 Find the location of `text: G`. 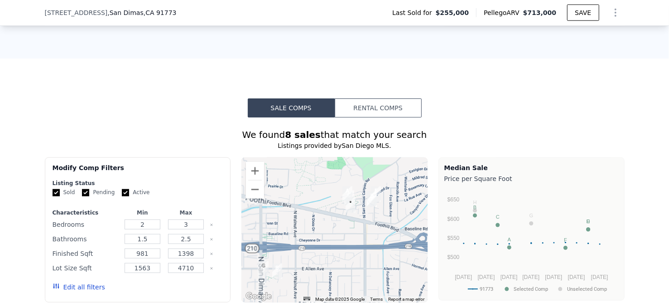

text: G is located at coordinates (531, 215).